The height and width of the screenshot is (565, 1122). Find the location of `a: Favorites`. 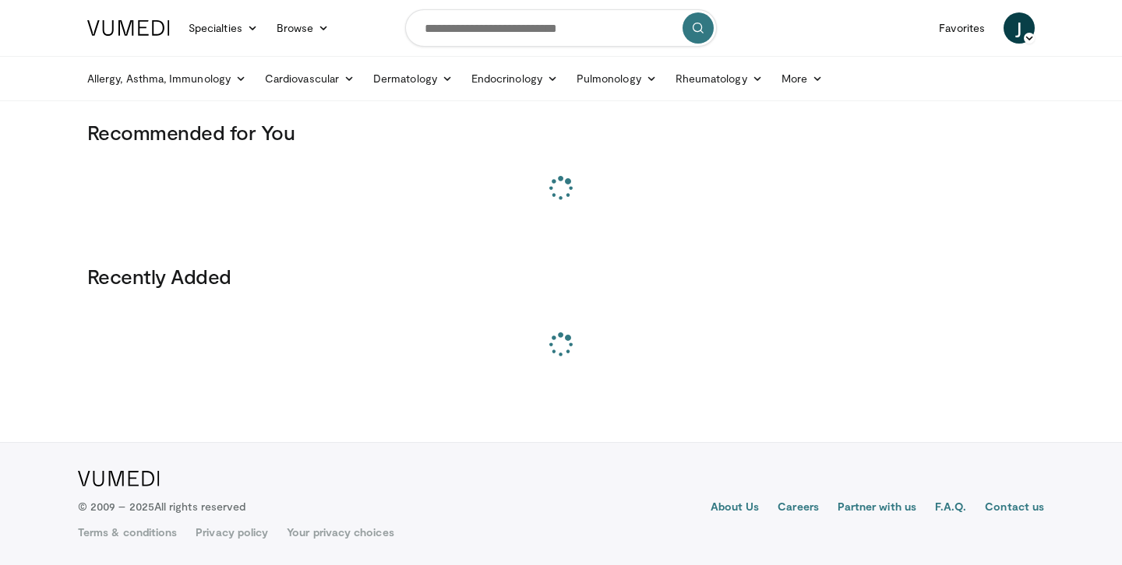

a: Favorites is located at coordinates (961, 28).